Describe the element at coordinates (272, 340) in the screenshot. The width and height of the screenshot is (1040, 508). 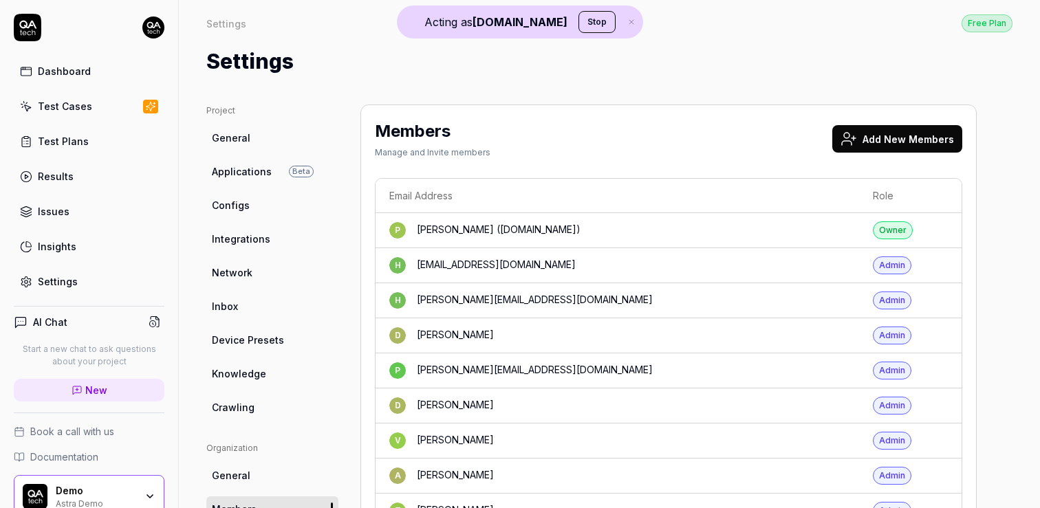
I see `a: Device Presets` at that location.